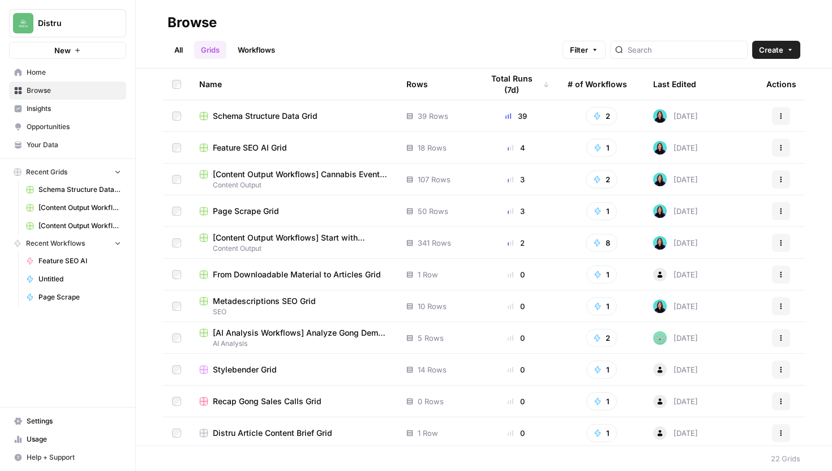  I want to click on a: Browse, so click(67, 91).